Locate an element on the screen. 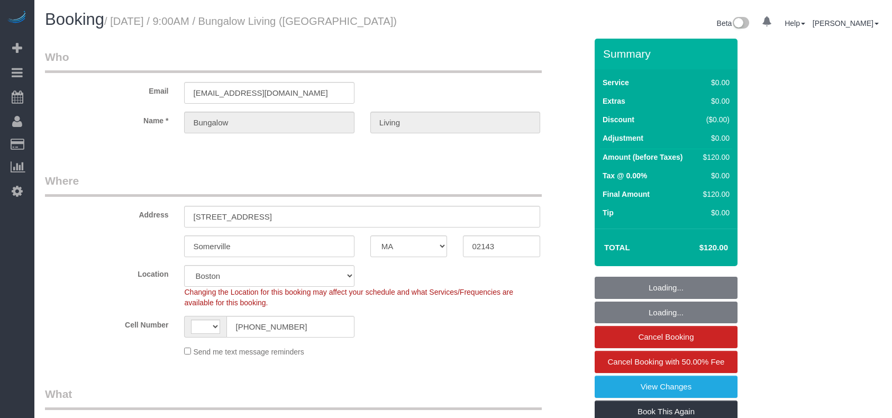 Image resolution: width=892 pixels, height=418 pixels. label: Final Amount is located at coordinates (626, 194).